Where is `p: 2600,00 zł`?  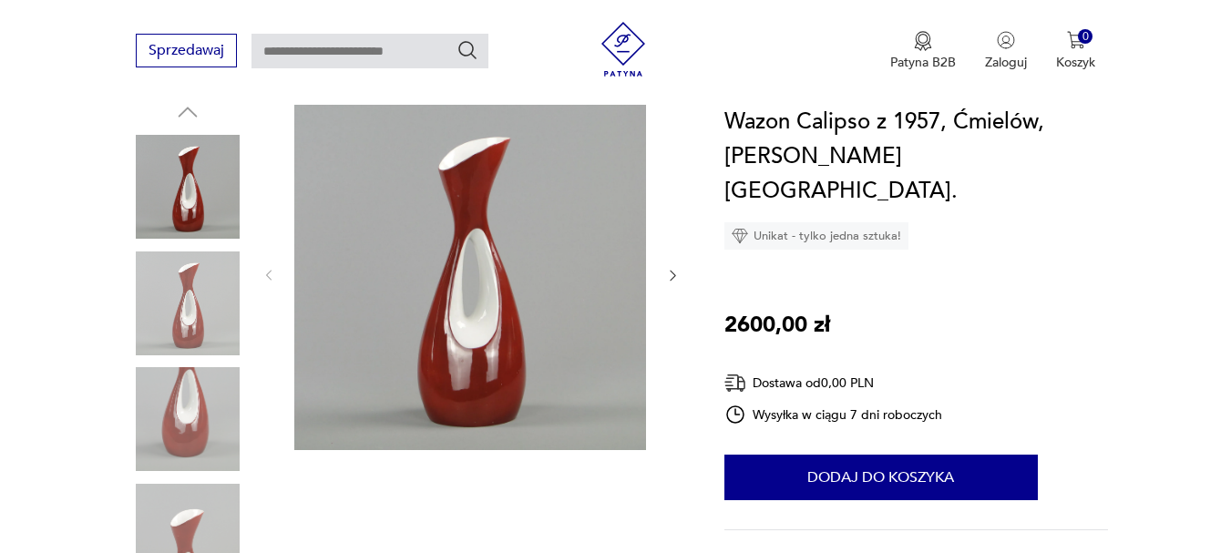
p: 2600,00 zł is located at coordinates (777, 325).